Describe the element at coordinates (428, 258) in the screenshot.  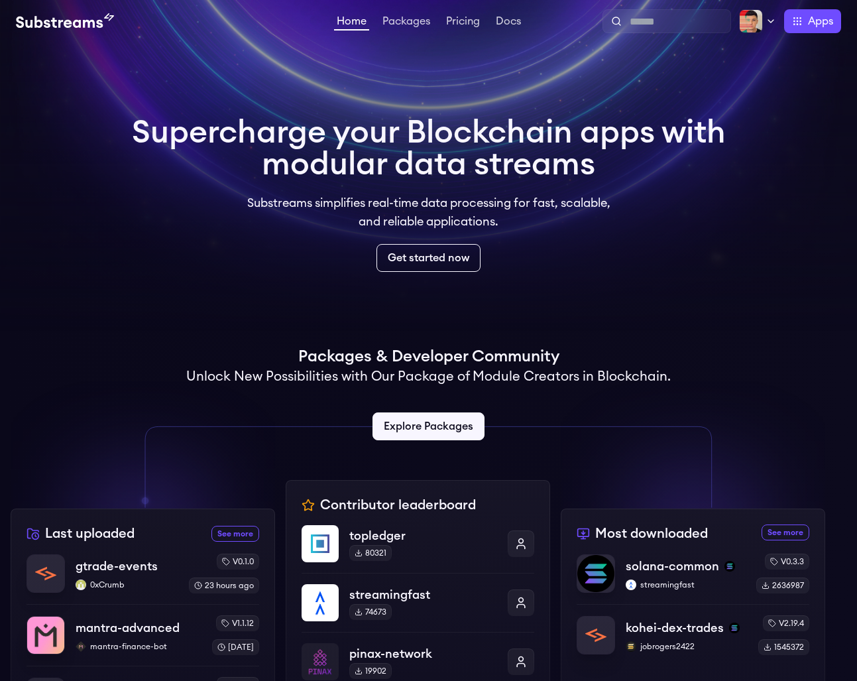
I see `a: Get started now` at that location.